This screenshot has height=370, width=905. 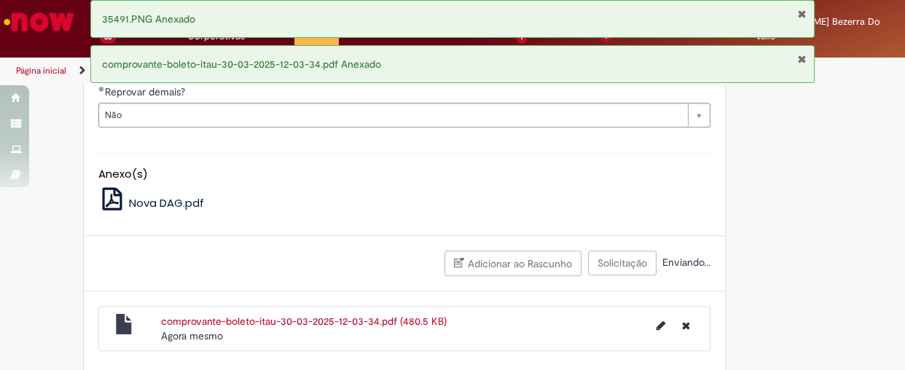 I want to click on ul: Trilhas de página, so click(x=302, y=71).